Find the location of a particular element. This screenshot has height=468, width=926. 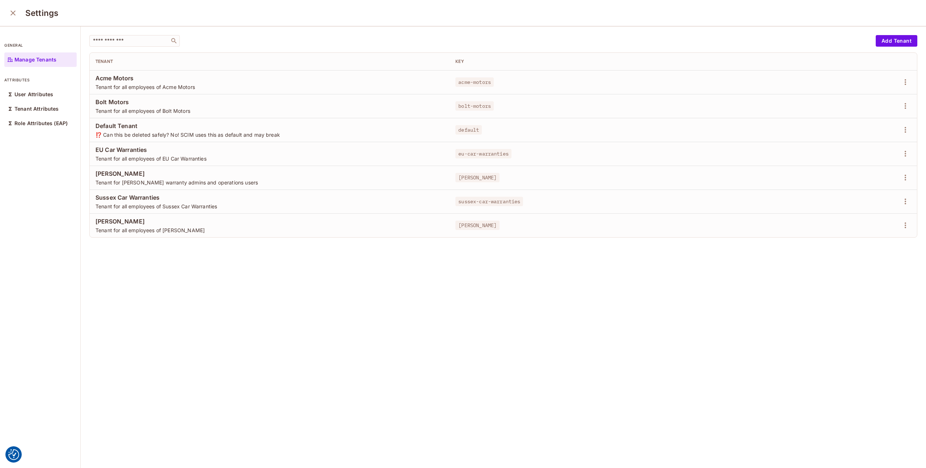

p: Tenant Attributes is located at coordinates (37, 109).